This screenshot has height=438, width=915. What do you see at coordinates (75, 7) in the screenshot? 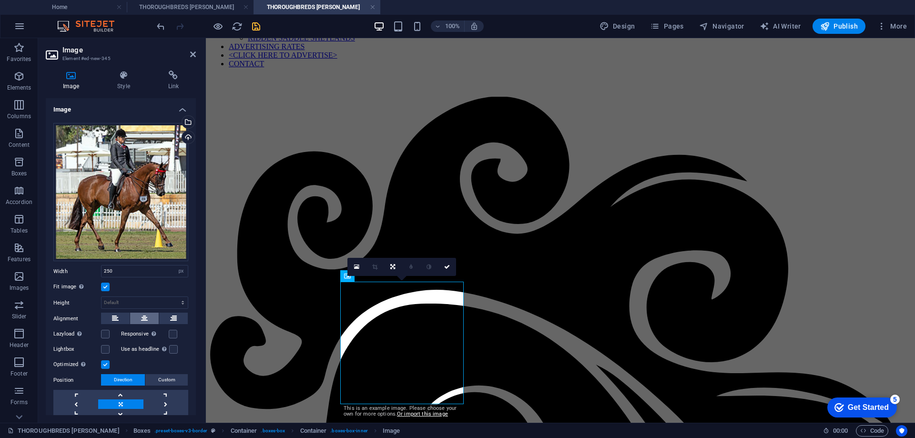
I see `div: 5` at bounding box center [75, 7].